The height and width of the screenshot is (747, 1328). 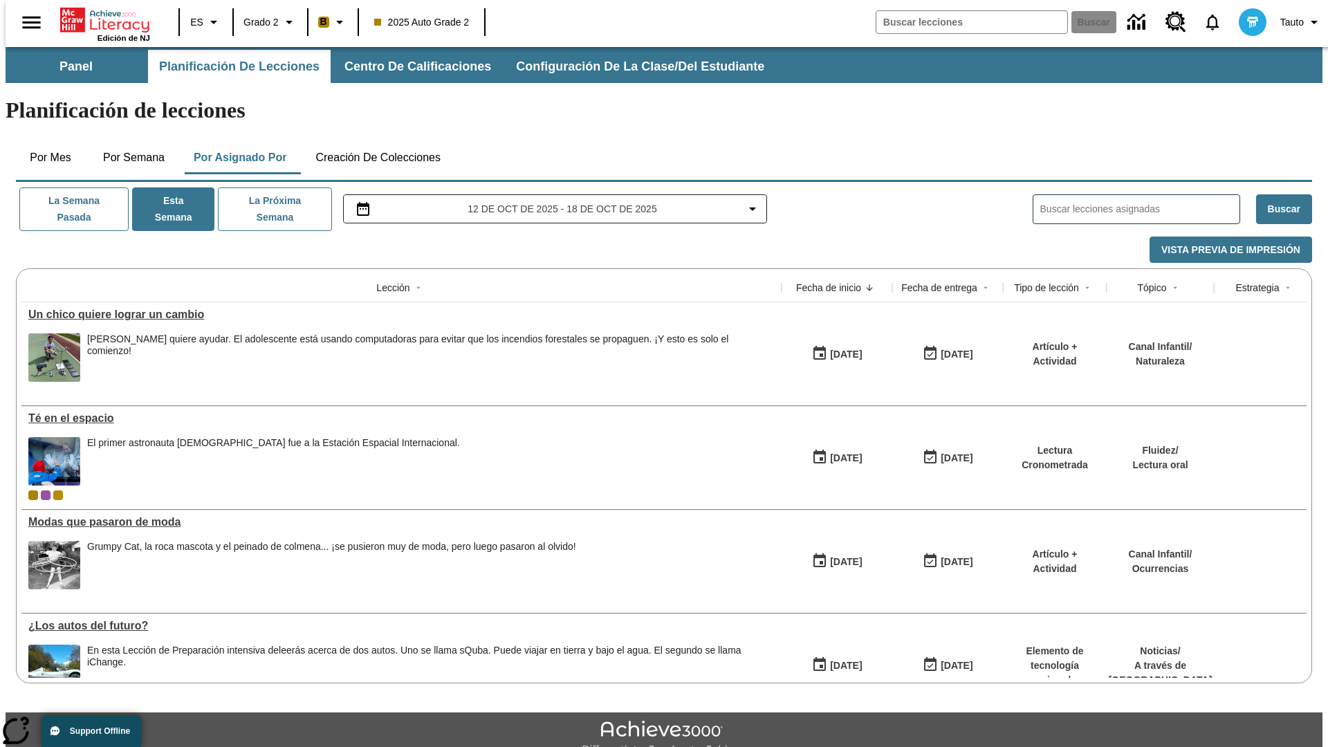 I want to click on a: Modas que pasaron de moda, Lecciones, so click(x=401, y=522).